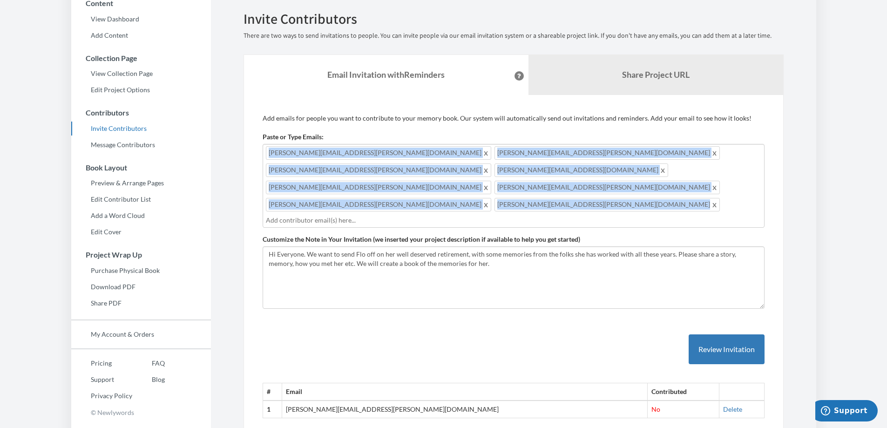  What do you see at coordinates (422, 239) in the screenshot?
I see `label: Customize the Note in Your Invitation (we inserted your project description if available to help ...` at bounding box center [422, 239].